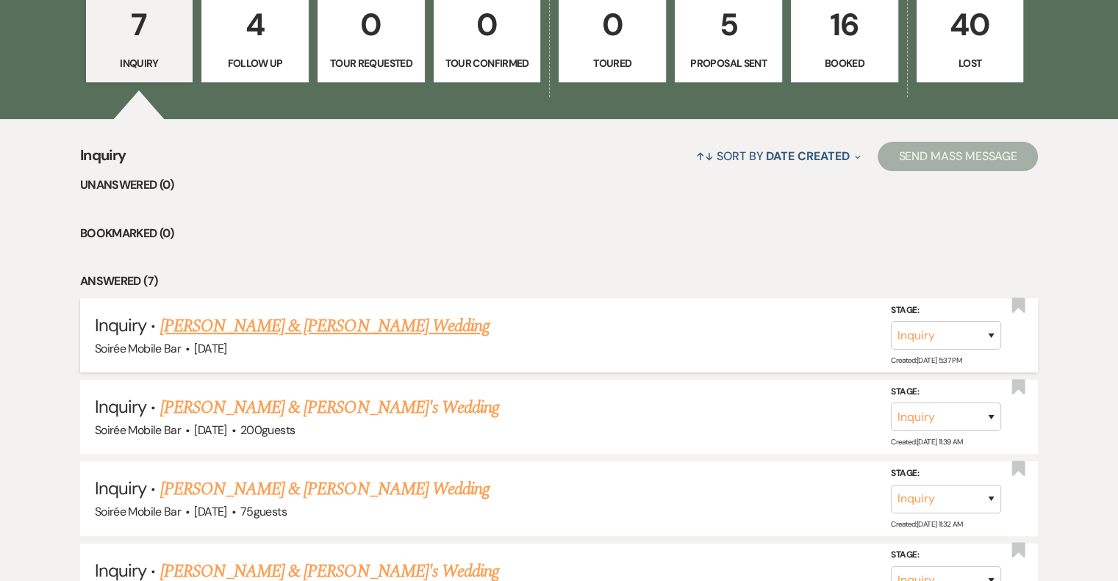 This screenshot has width=1118, height=581. What do you see at coordinates (958, 157) in the screenshot?
I see `button: Send Mass Message` at bounding box center [958, 157].